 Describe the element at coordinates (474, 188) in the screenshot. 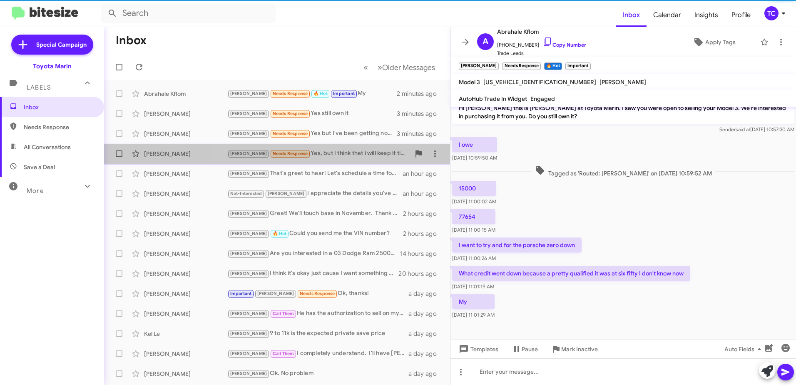

I see `p: 15000` at that location.